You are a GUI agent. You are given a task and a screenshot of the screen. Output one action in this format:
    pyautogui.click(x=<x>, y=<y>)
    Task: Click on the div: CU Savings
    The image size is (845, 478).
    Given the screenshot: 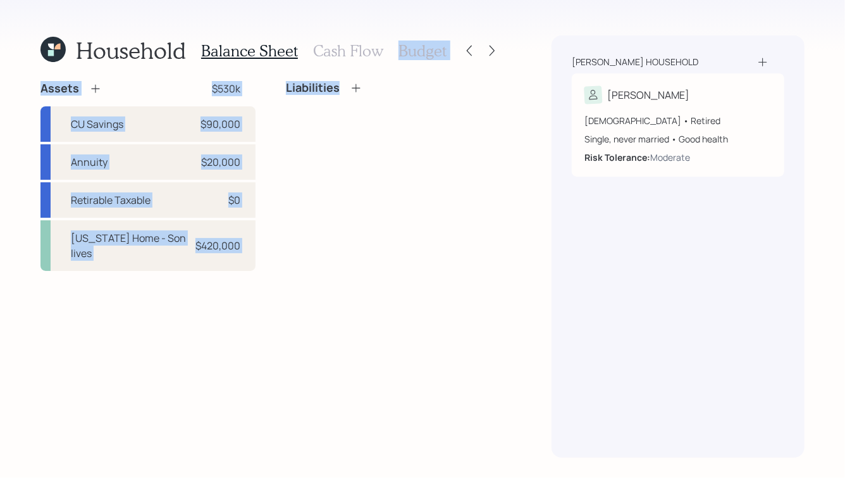 What is the action you would take?
    pyautogui.click(x=97, y=124)
    